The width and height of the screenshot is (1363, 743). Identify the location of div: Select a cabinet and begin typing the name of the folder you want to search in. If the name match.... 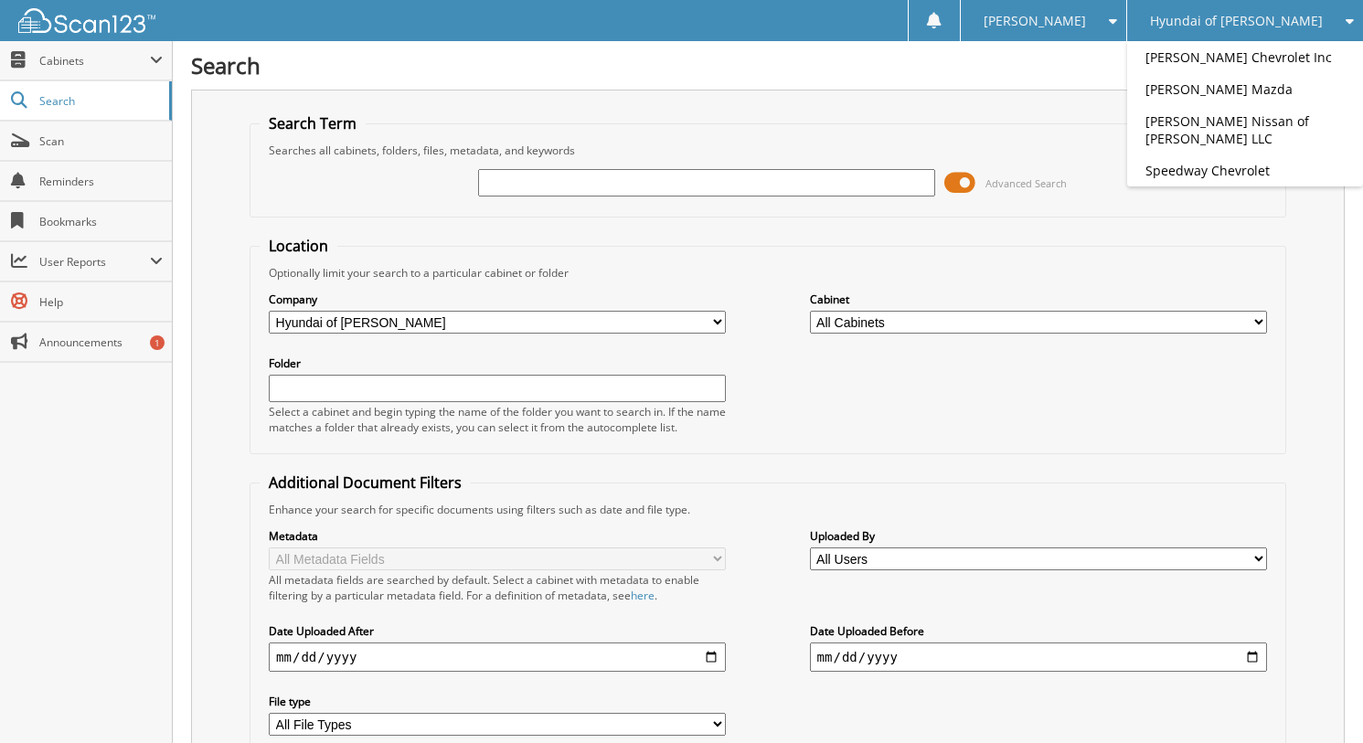
(497, 420).